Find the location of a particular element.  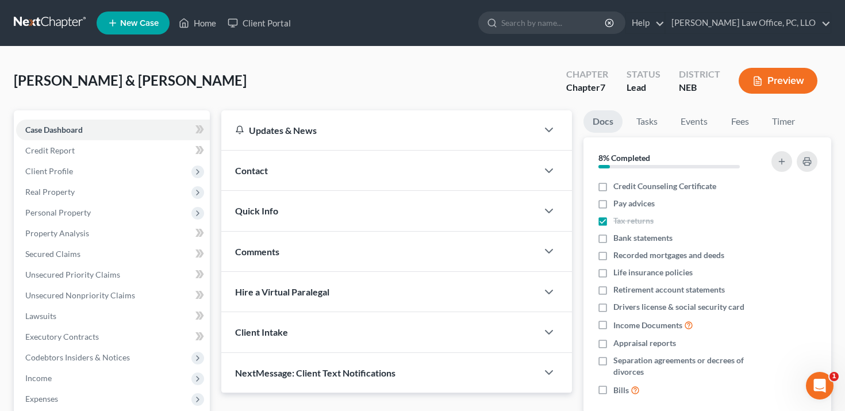

span: Separation agreements or decrees of divorces is located at coordinates (686, 366).